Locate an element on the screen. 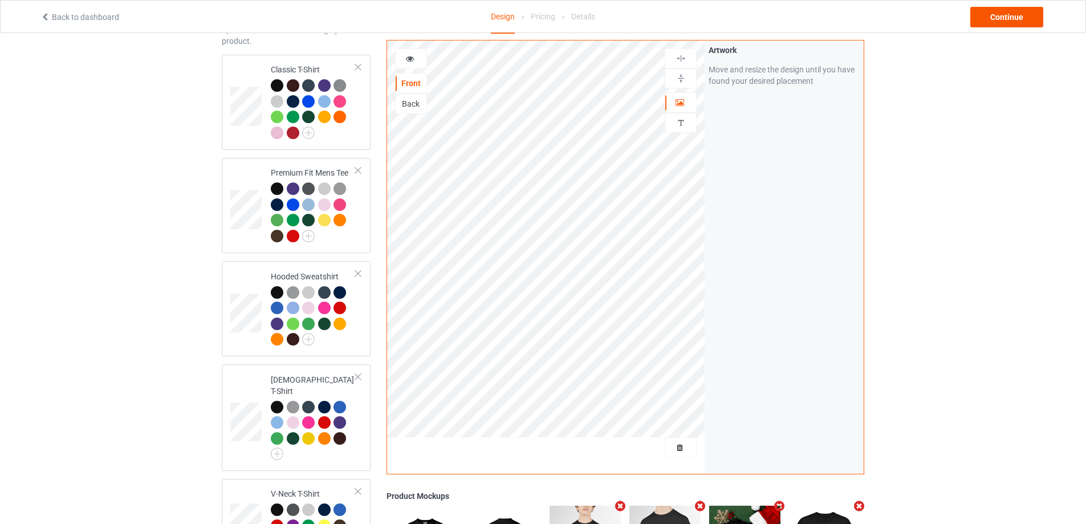  a: Back to dashboard is located at coordinates (80, 17).